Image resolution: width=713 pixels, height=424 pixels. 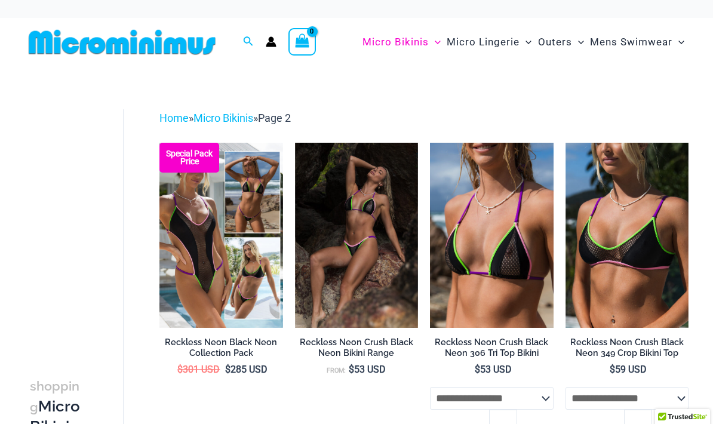 I want to click on a: Reckless Neon Crush Black Neon 306 Tri Top 296 Cheeky 04Reckless Neon Crush Black Neon 349 Crop T..., so click(x=356, y=235).